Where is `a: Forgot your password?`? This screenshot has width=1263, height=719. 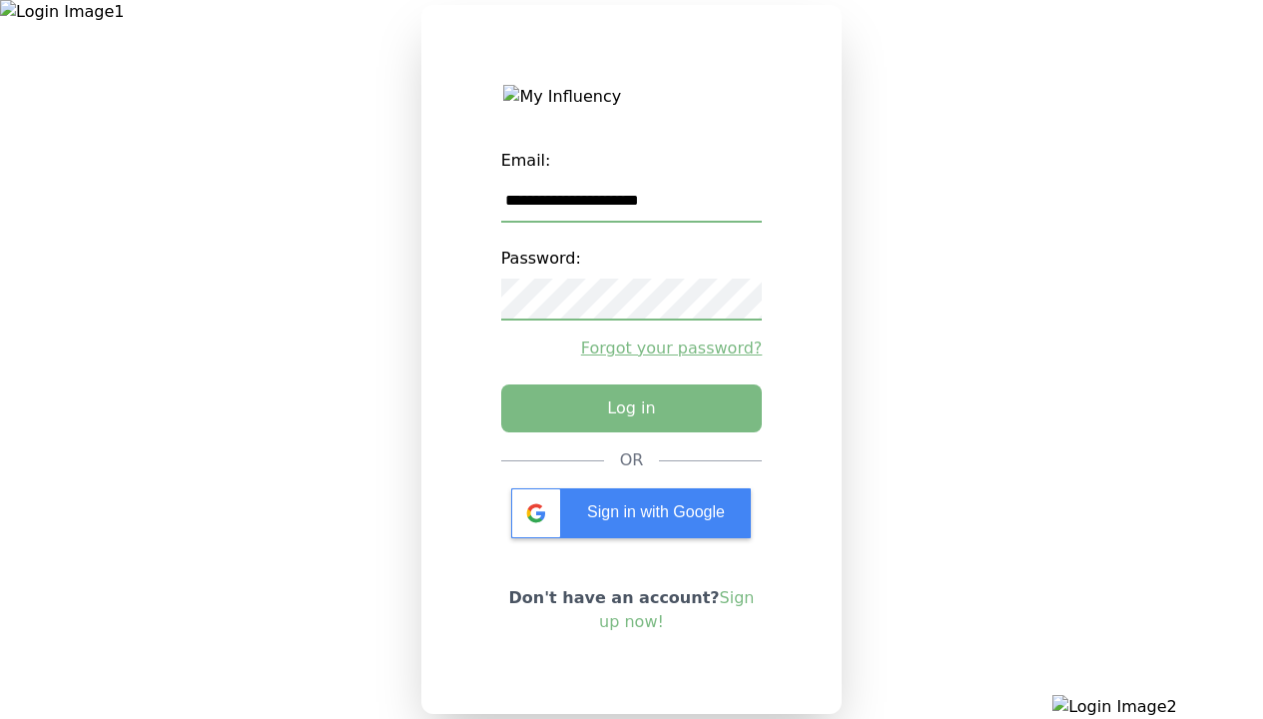 a: Forgot your password? is located at coordinates (632, 349).